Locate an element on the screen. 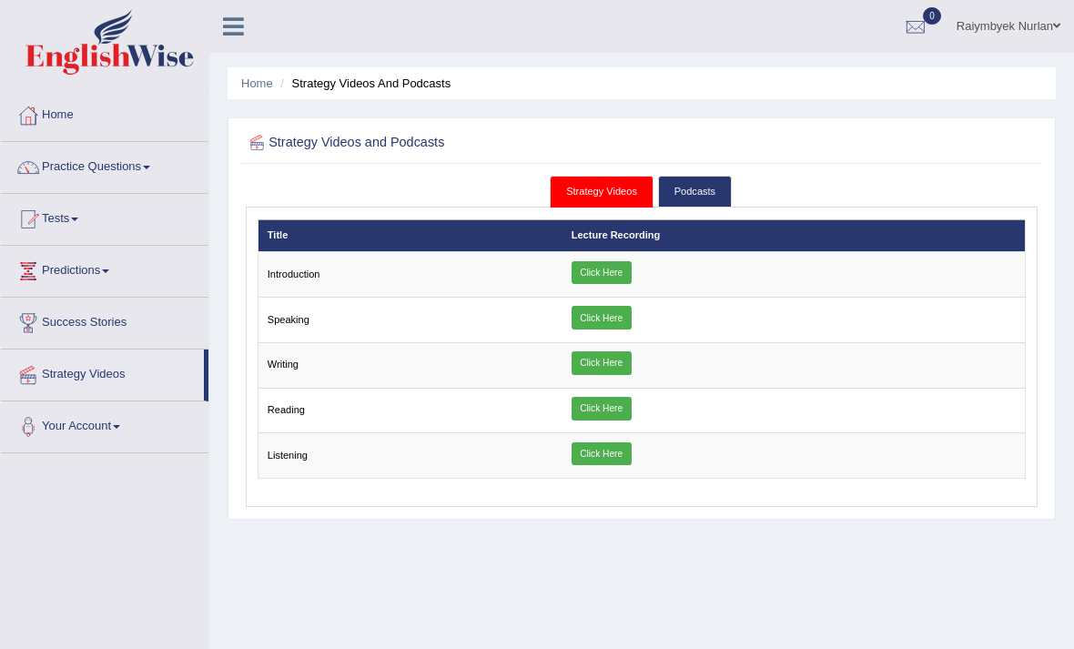  a: Tests is located at coordinates (105, 217).